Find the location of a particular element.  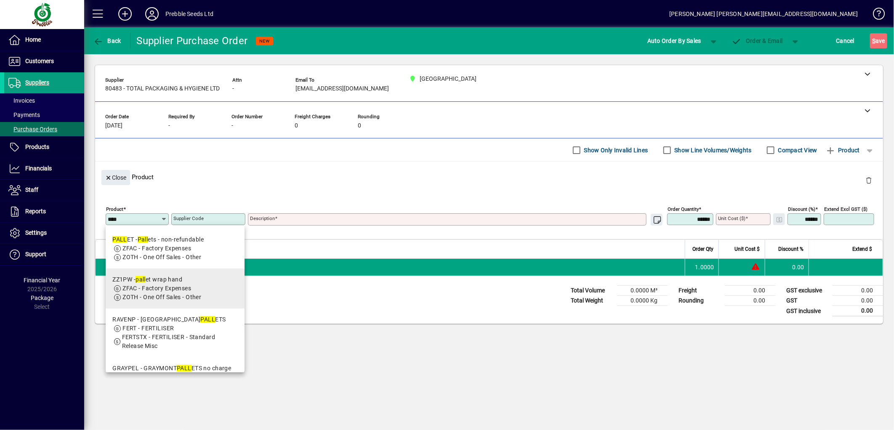

span: Discount % is located at coordinates (791, 249).